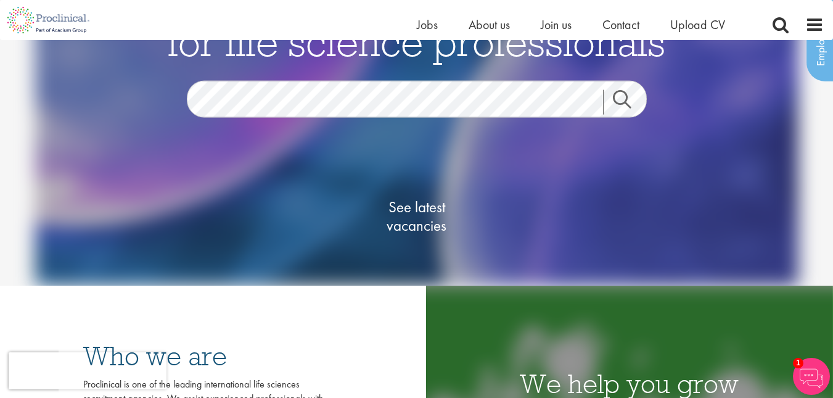 This screenshot has height=398, width=833. Describe the element at coordinates (556, 25) in the screenshot. I see `span: Join us` at that location.